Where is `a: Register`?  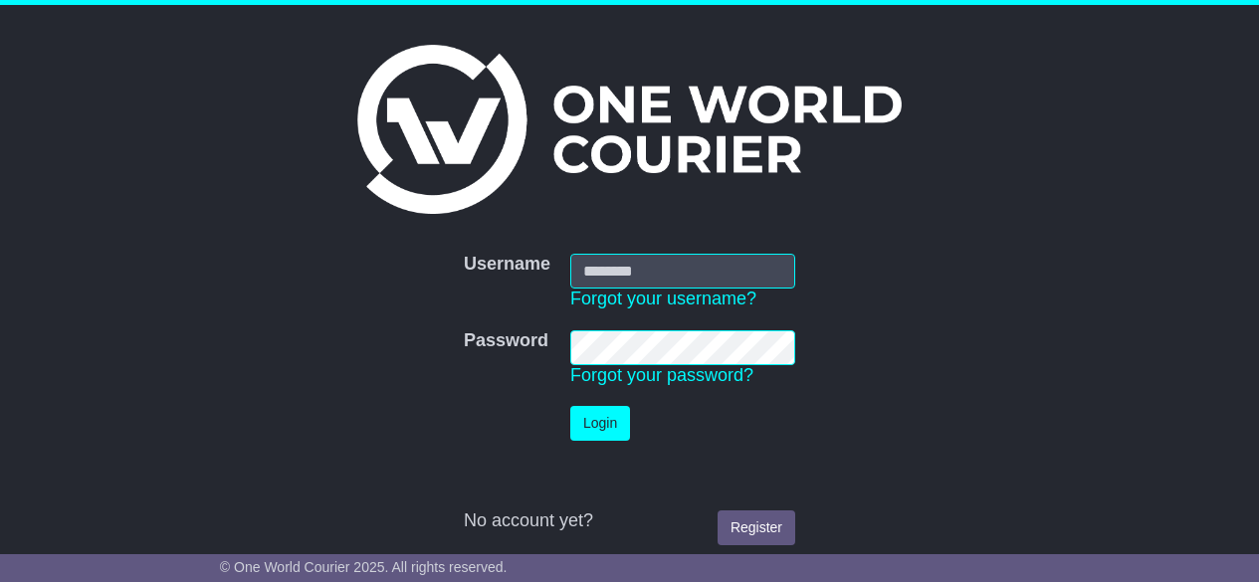
a: Register is located at coordinates (756, 527).